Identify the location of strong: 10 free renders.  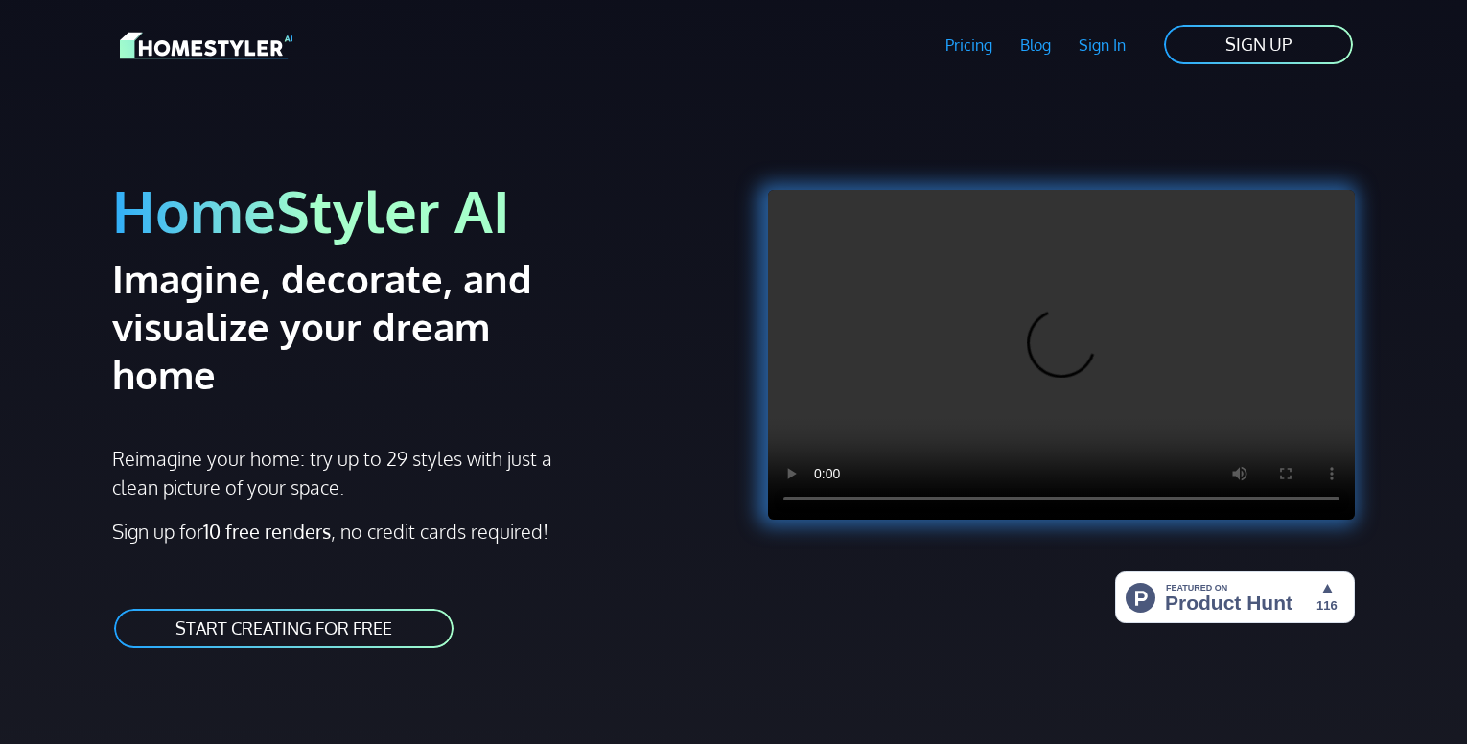
(267, 531).